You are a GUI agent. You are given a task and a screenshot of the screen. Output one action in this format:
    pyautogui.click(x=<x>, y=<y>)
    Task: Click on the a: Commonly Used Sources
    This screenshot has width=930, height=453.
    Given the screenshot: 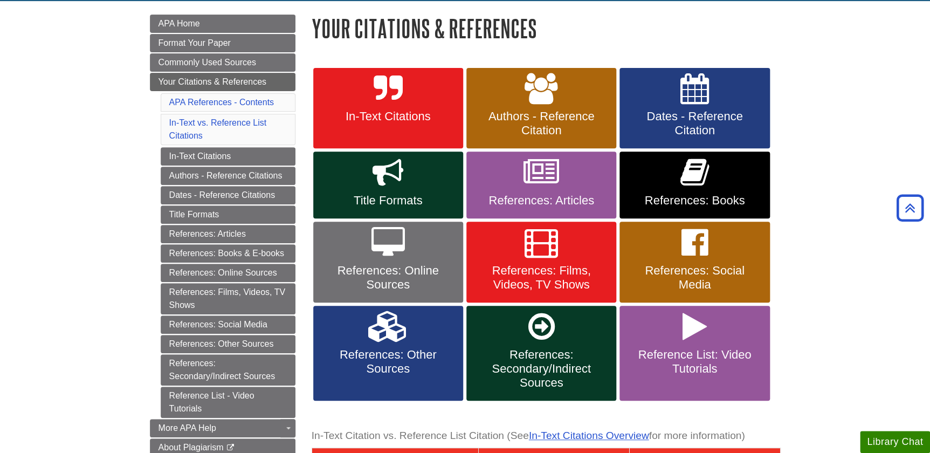 What is the action you would take?
    pyautogui.click(x=223, y=63)
    